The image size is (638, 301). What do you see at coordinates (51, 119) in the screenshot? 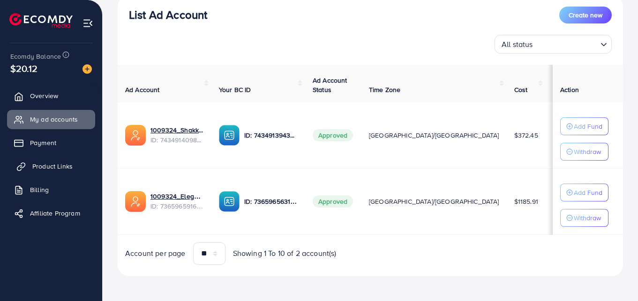
I see `a: My ad accounts` at bounding box center [51, 119].